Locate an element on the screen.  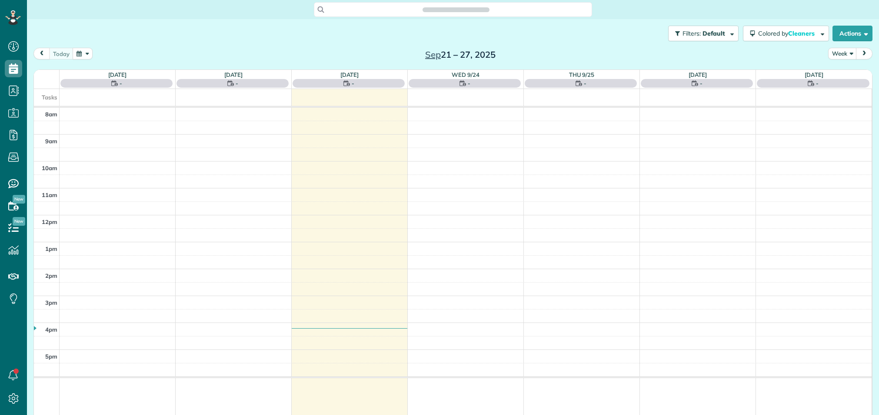
span: 10am is located at coordinates (50, 168).